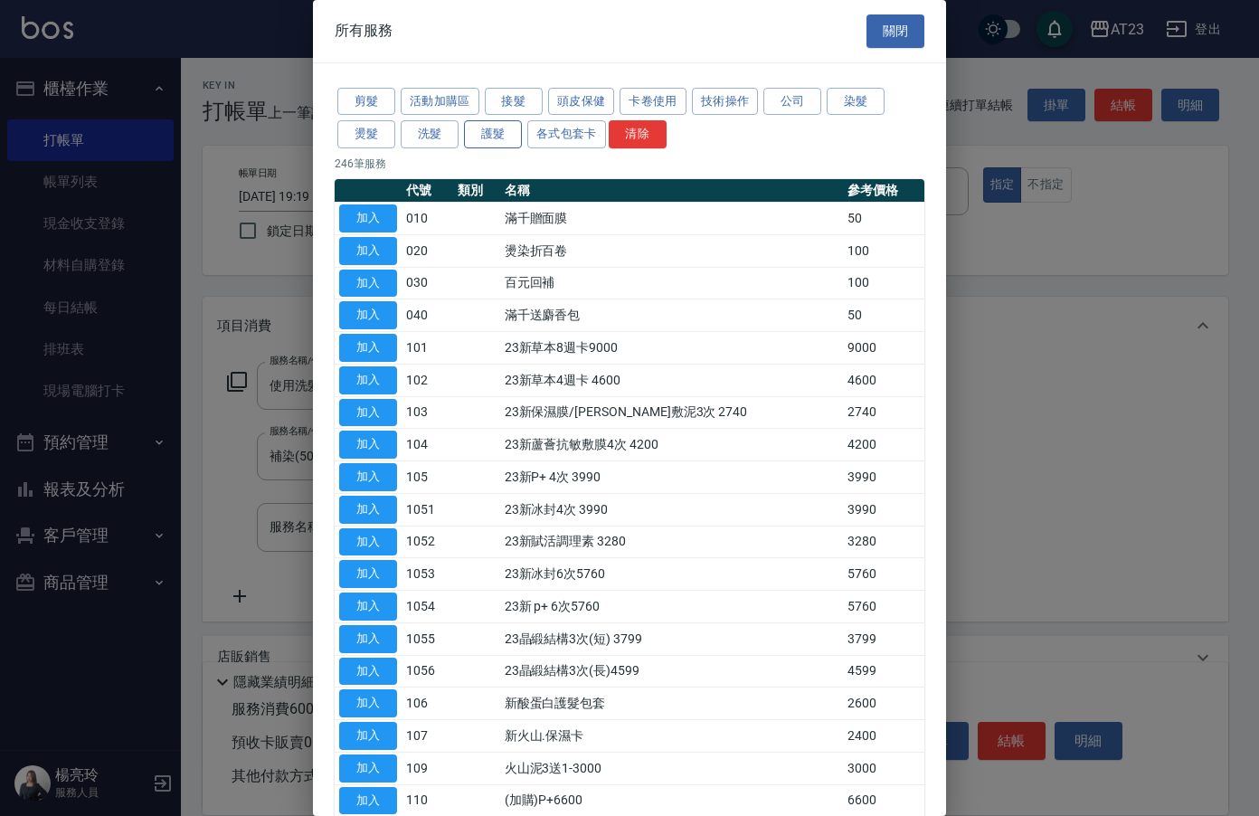  Describe the element at coordinates (672, 251) in the screenshot. I see `td: 燙染折百卷` at that location.